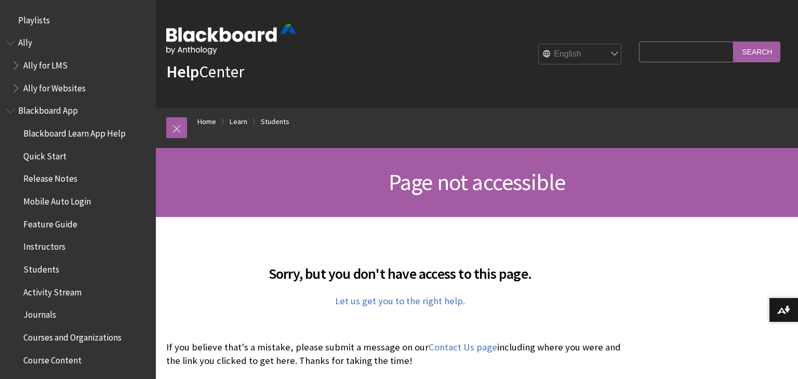 Image resolution: width=798 pixels, height=379 pixels. What do you see at coordinates (477, 182) in the screenshot?
I see `span: Page not accessible` at bounding box center [477, 182].